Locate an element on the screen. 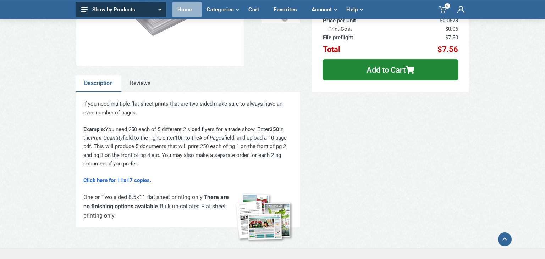  div: Account is located at coordinates (324, 10).